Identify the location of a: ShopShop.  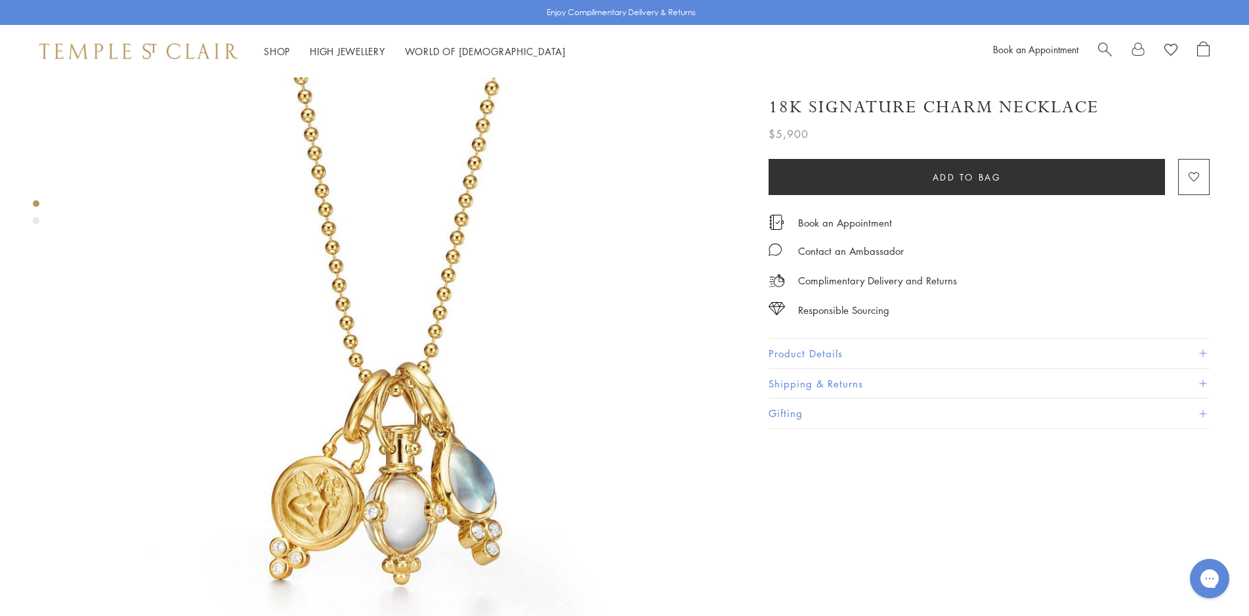
(277, 51).